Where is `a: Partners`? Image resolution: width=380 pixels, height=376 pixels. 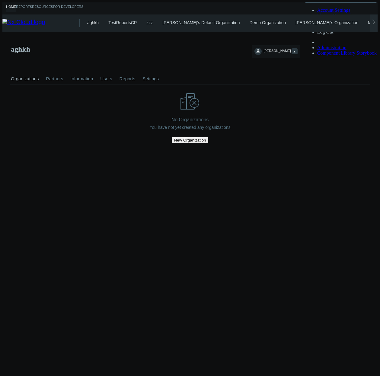
a: Partners is located at coordinates (55, 79).